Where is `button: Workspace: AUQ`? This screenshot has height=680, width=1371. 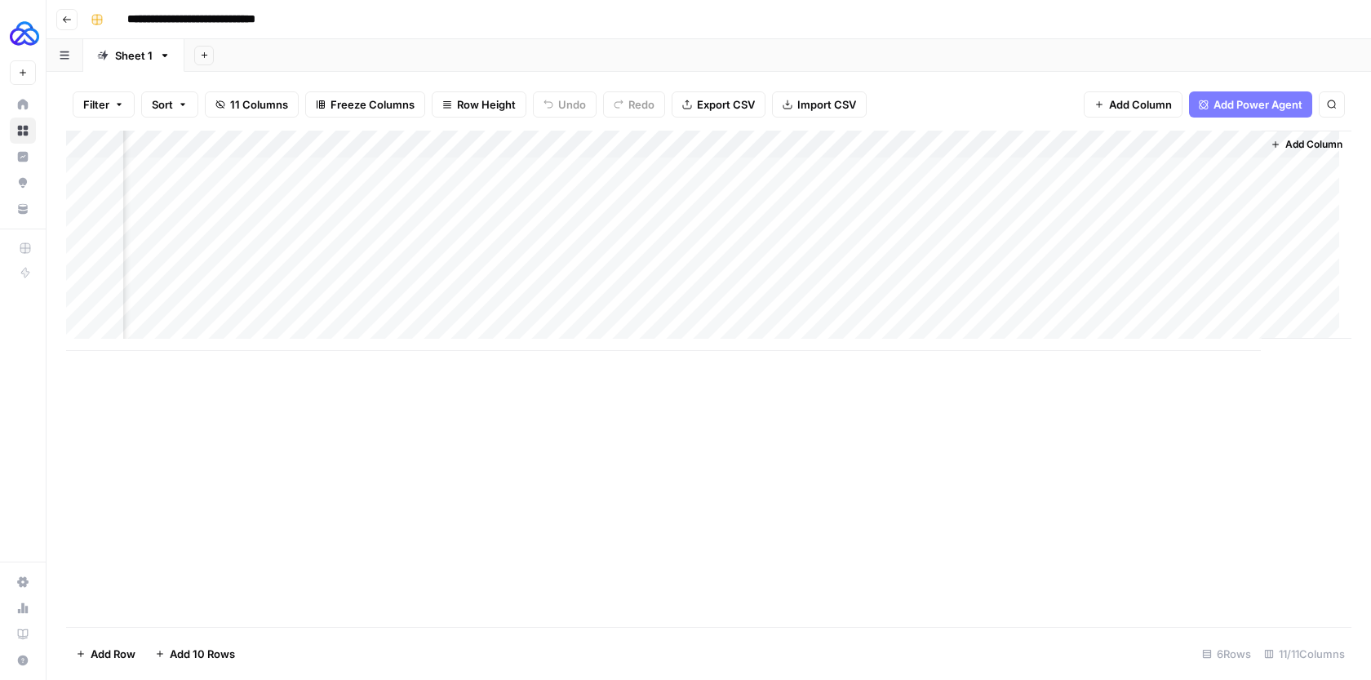
button: Workspace: AUQ is located at coordinates (23, 33).